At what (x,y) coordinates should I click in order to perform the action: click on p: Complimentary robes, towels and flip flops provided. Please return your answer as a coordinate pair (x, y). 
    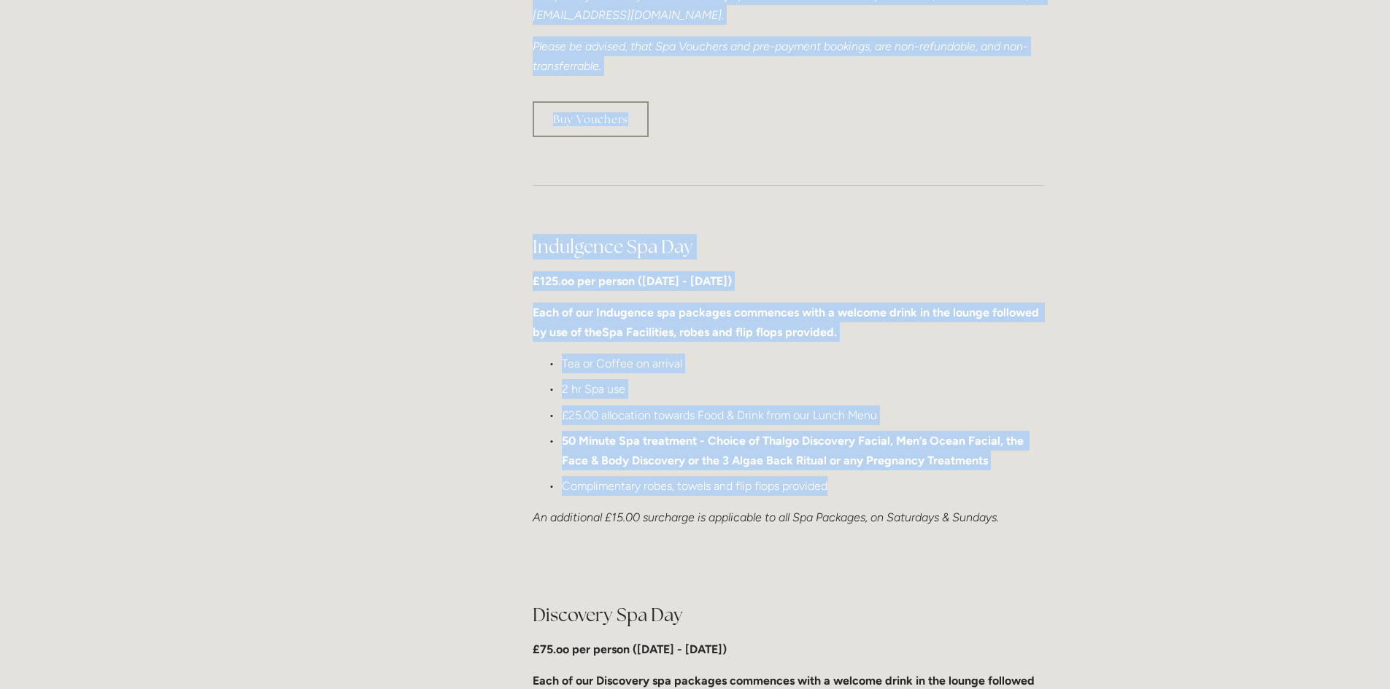
    Looking at the image, I should click on (802, 486).